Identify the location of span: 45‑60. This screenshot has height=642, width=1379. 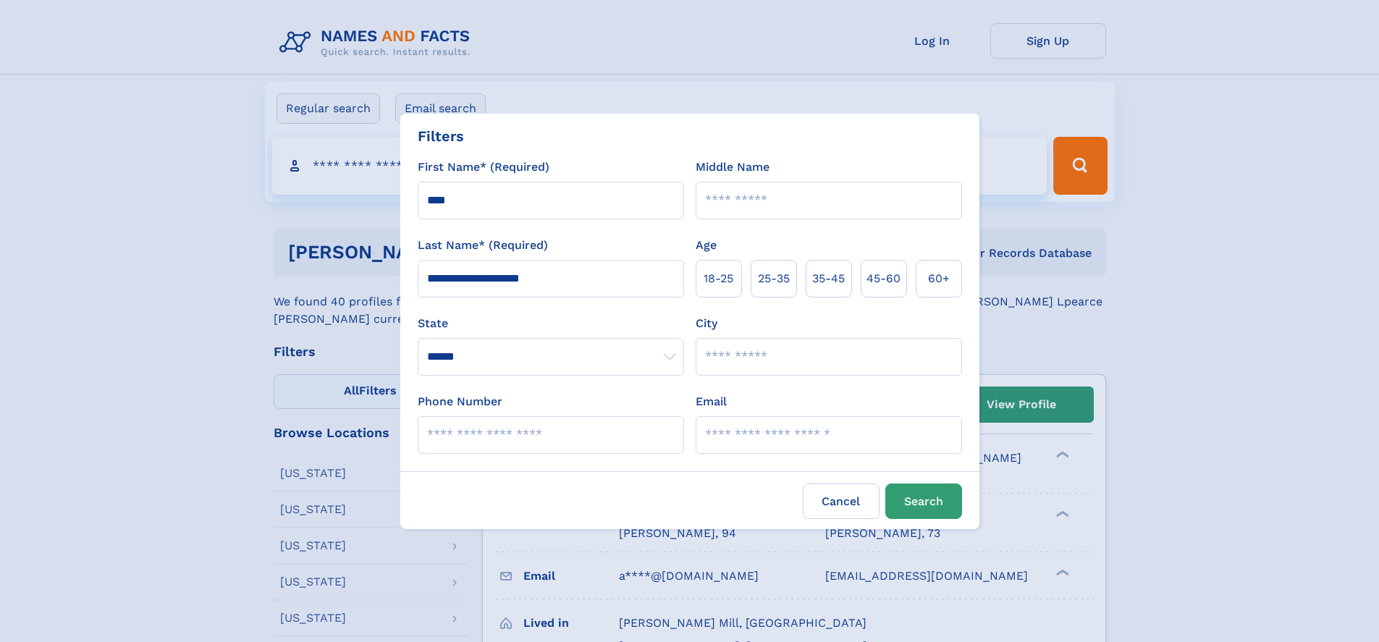
(883, 279).